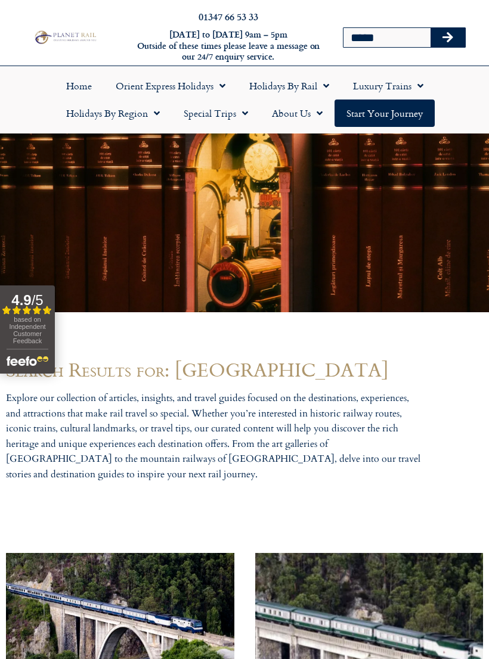 This screenshot has width=489, height=659. I want to click on nav: Menu, so click(244, 100).